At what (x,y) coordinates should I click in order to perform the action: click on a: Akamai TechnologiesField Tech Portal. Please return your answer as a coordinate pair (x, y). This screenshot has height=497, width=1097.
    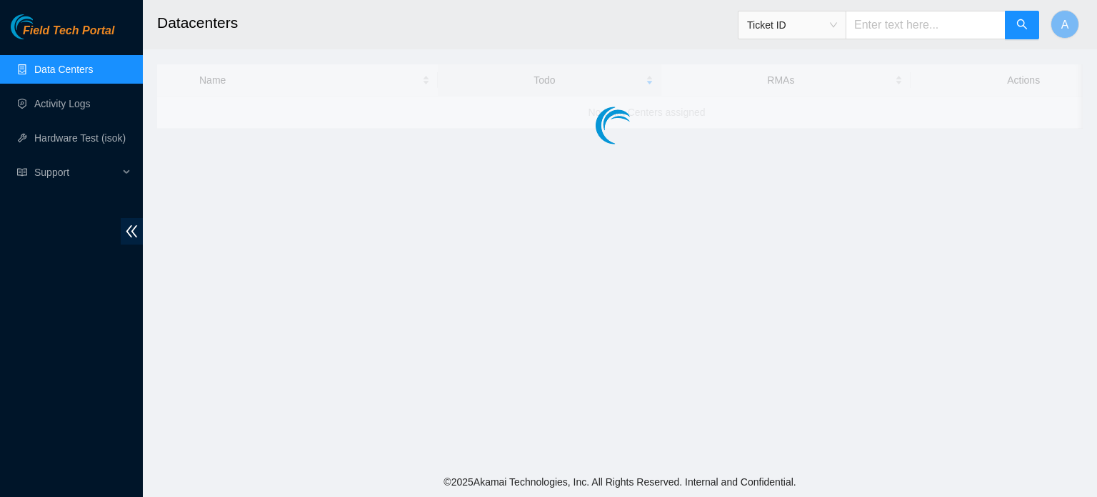
    Looking at the image, I should click on (62, 35).